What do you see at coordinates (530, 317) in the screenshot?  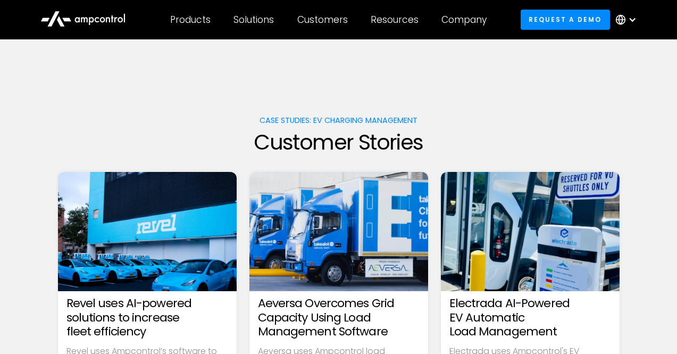 I see `h3: Electrada AI-Powered EV Automatic Load Management` at bounding box center [530, 317].